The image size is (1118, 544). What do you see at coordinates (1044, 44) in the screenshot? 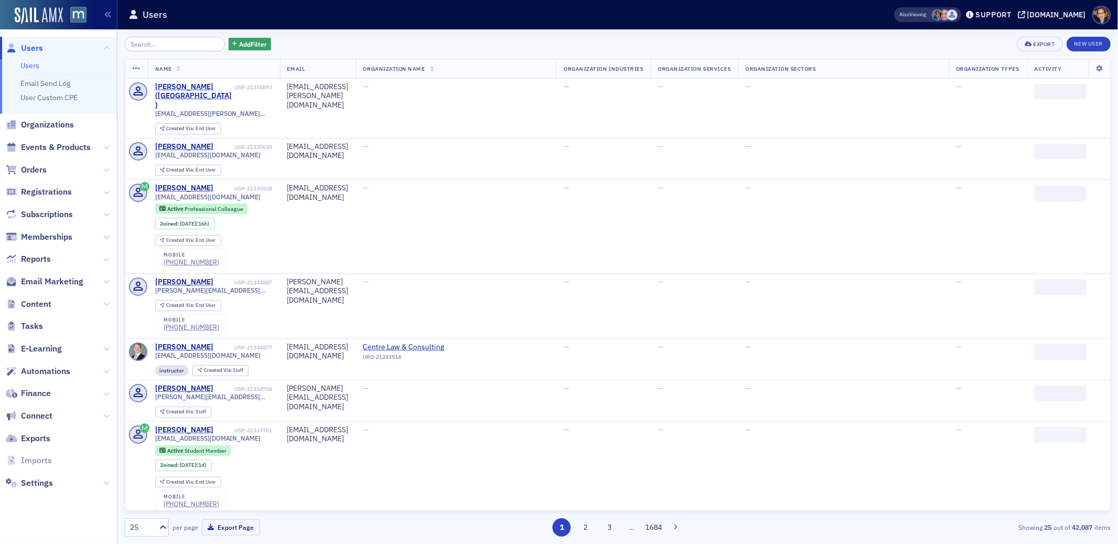
I see `div: Export` at bounding box center [1044, 44].